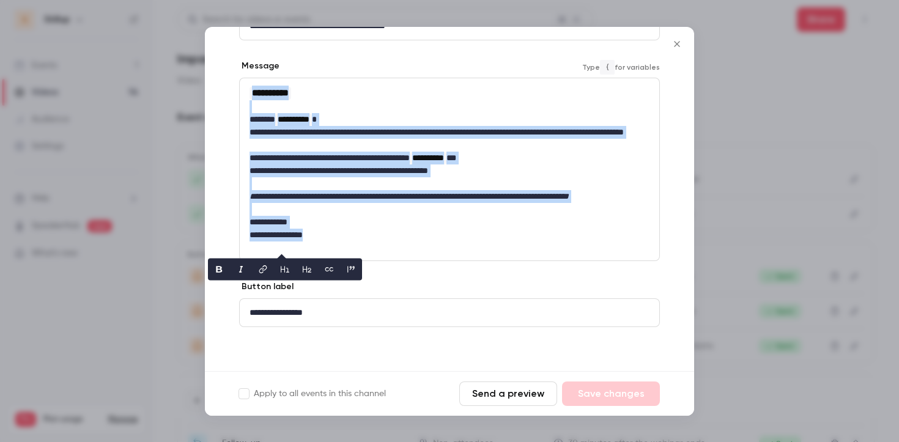 The image size is (899, 442). I want to click on button: link, so click(263, 269).